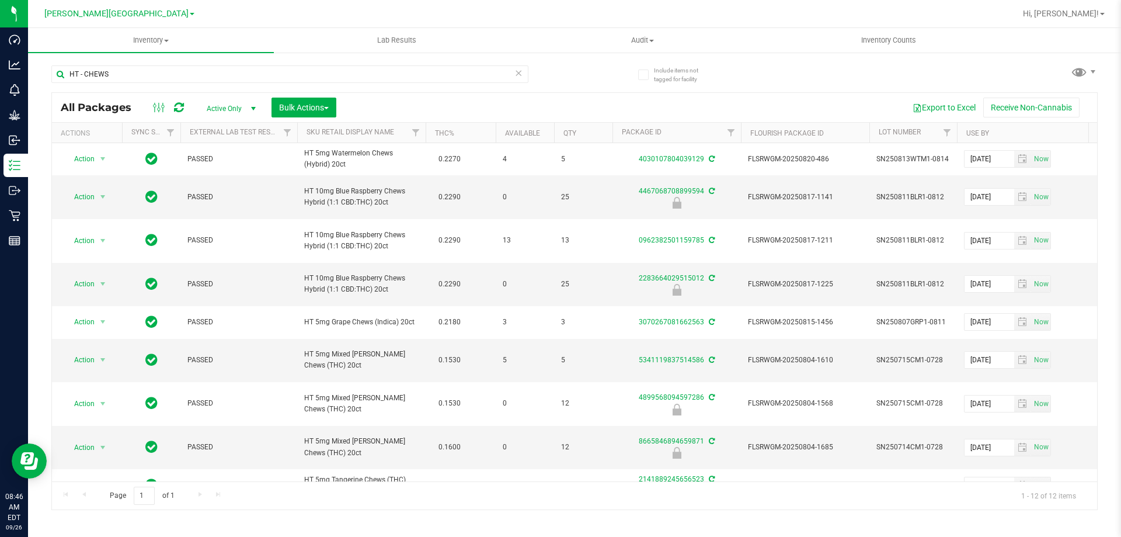  Describe the element at coordinates (889, 40) in the screenshot. I see `span: Inventory Counts` at that location.